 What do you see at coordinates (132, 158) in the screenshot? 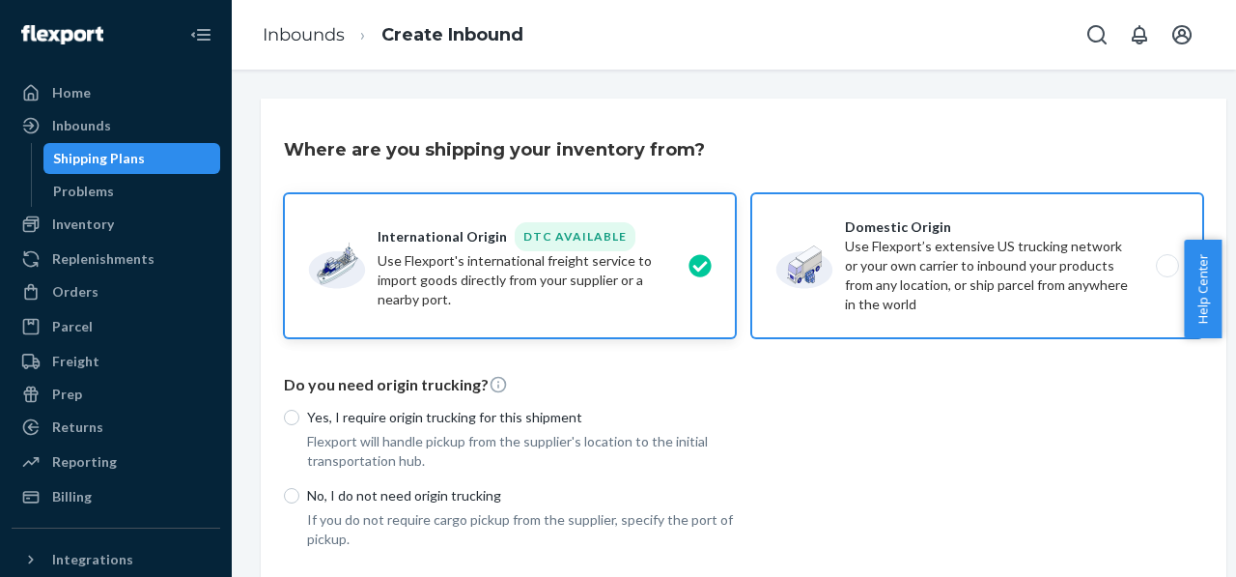
I see `a: Shipping Plans` at bounding box center [132, 158].